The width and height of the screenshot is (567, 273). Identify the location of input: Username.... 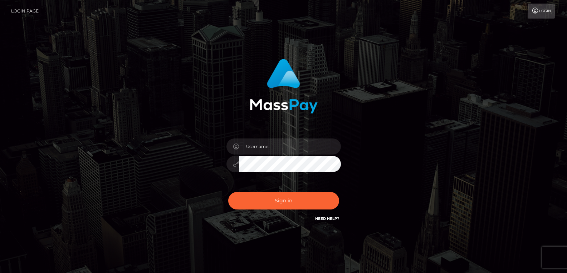
(290, 147).